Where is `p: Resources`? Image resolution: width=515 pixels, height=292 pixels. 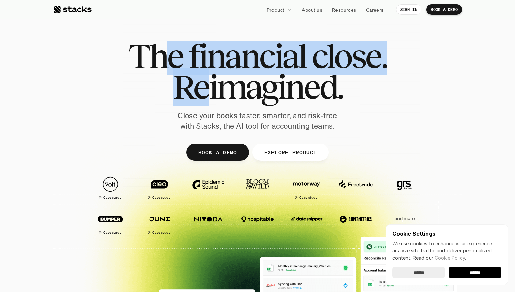 p: Resources is located at coordinates (344, 10).